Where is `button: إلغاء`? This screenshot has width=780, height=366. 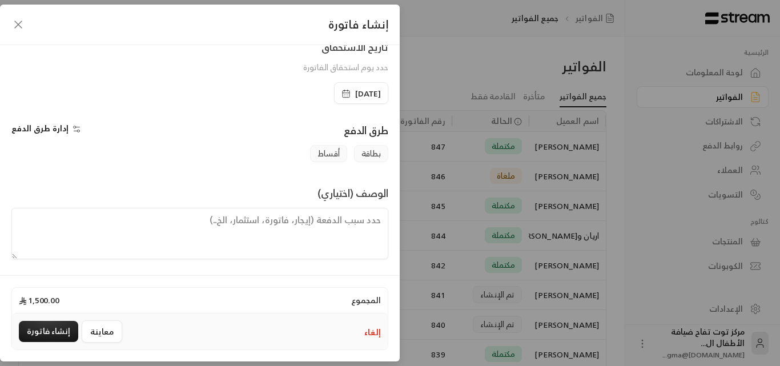
button: إلغاء is located at coordinates (372, 332).